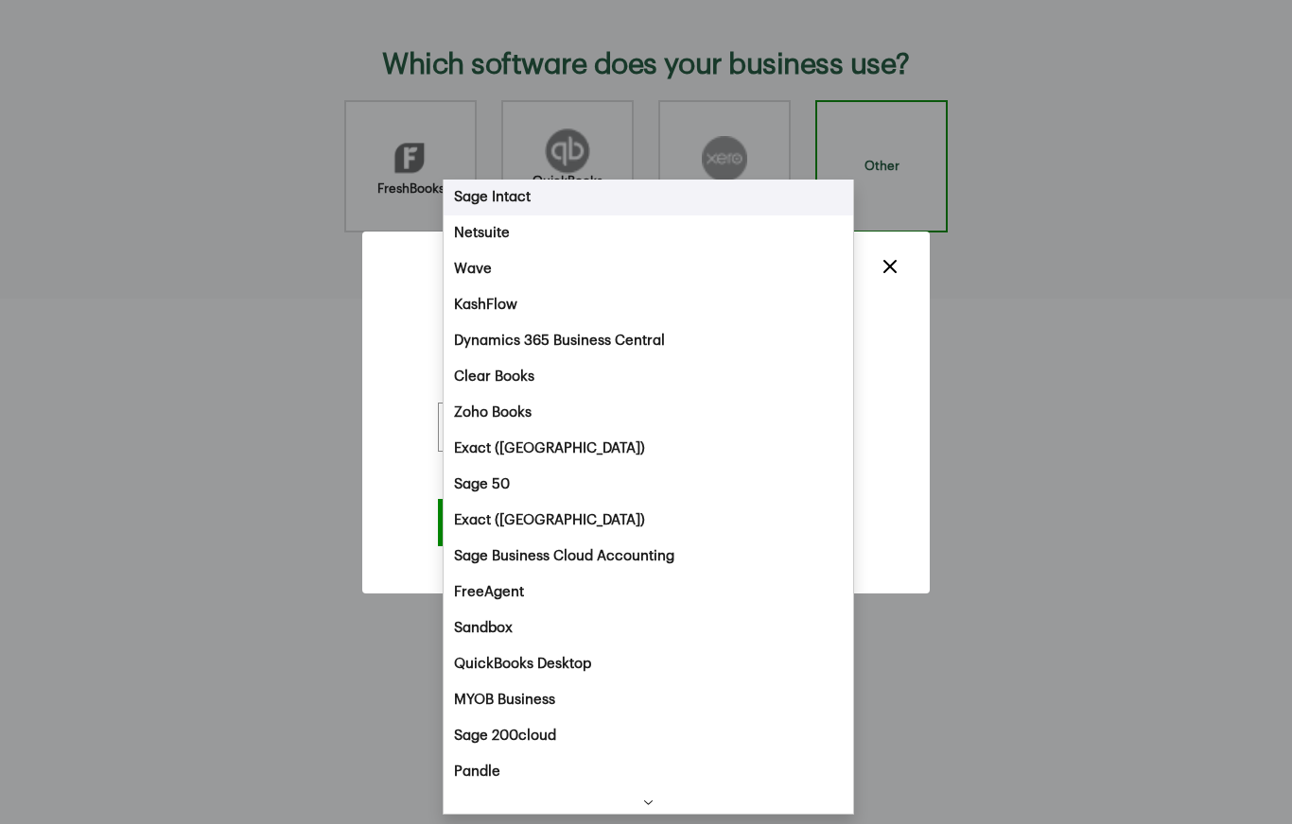  I want to click on span: FreeAgent, so click(489, 593).